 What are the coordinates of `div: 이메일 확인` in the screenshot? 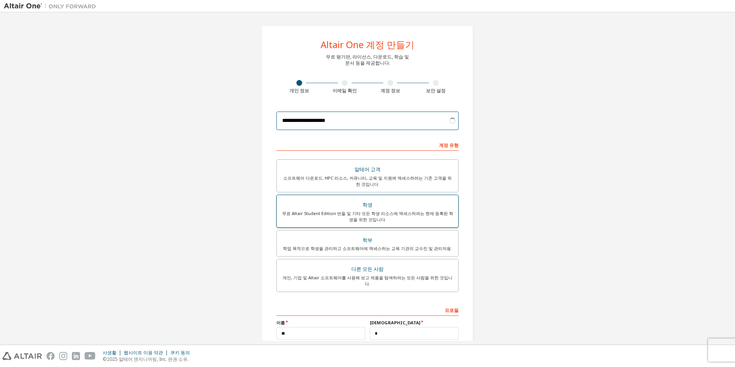 It's located at (345, 91).